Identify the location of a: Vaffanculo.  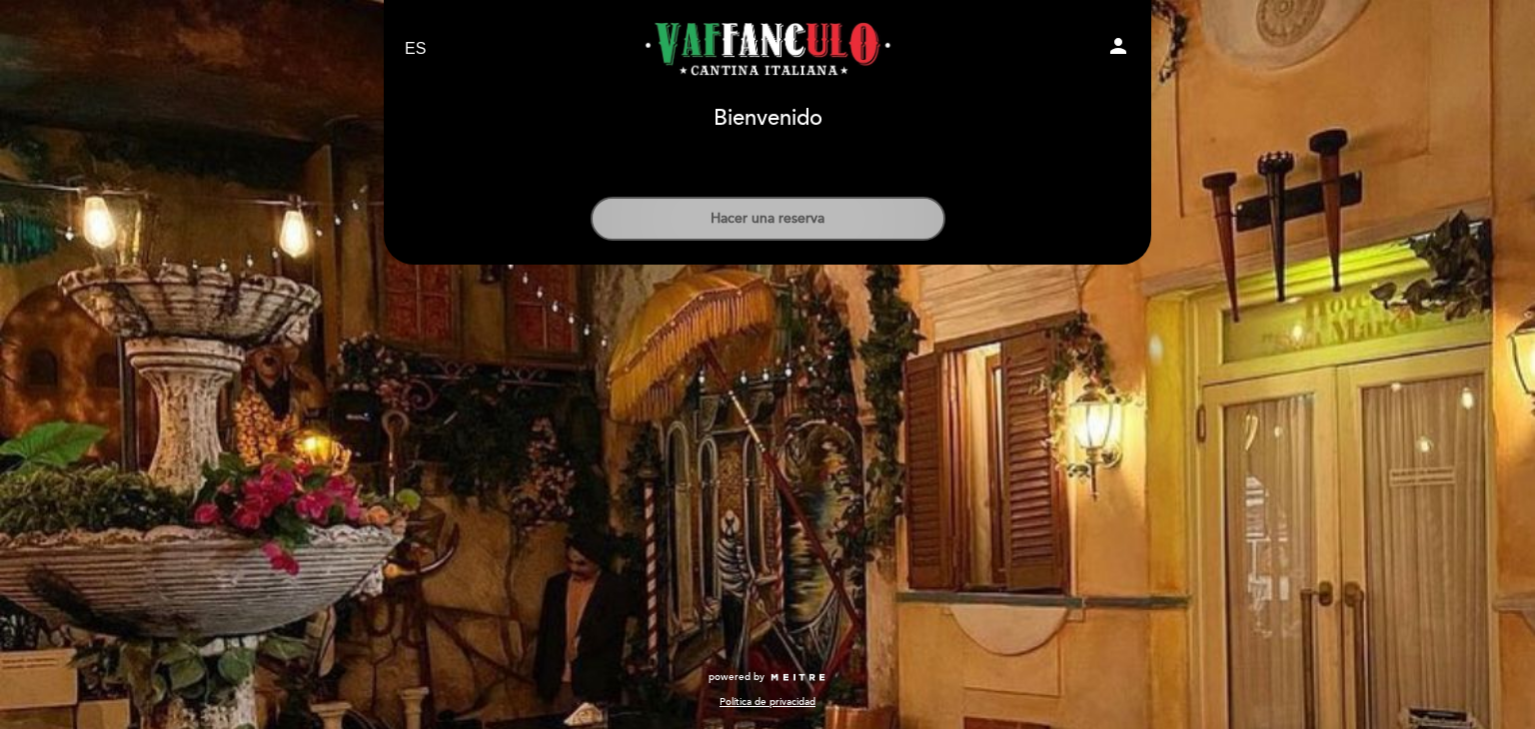
(767, 49).